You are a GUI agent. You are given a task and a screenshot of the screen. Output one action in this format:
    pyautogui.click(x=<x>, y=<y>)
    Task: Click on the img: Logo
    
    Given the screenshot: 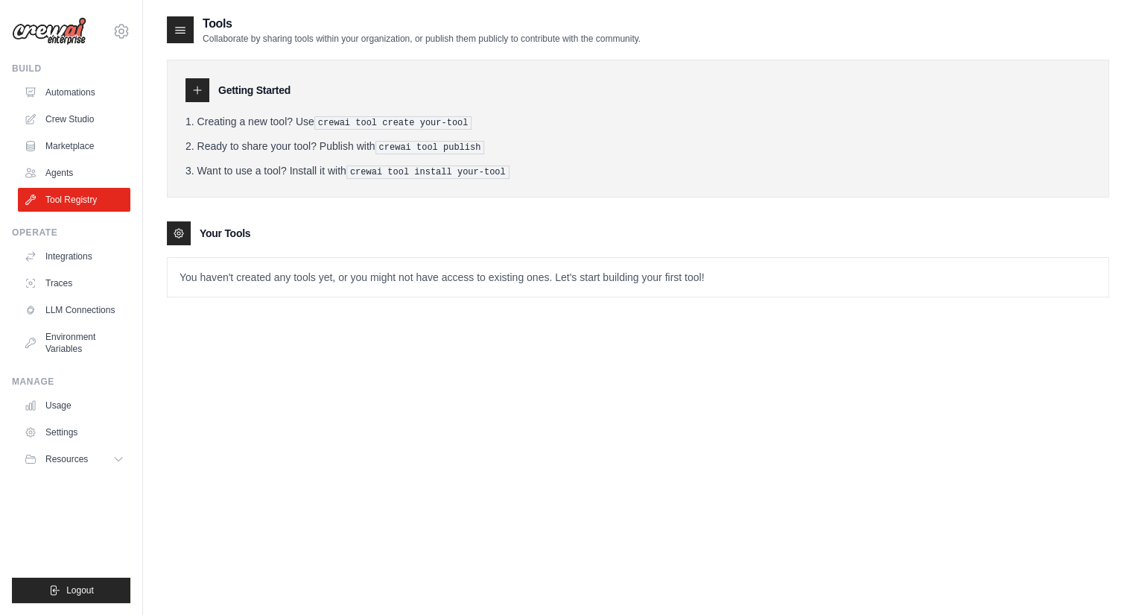 What is the action you would take?
    pyautogui.click(x=49, y=31)
    